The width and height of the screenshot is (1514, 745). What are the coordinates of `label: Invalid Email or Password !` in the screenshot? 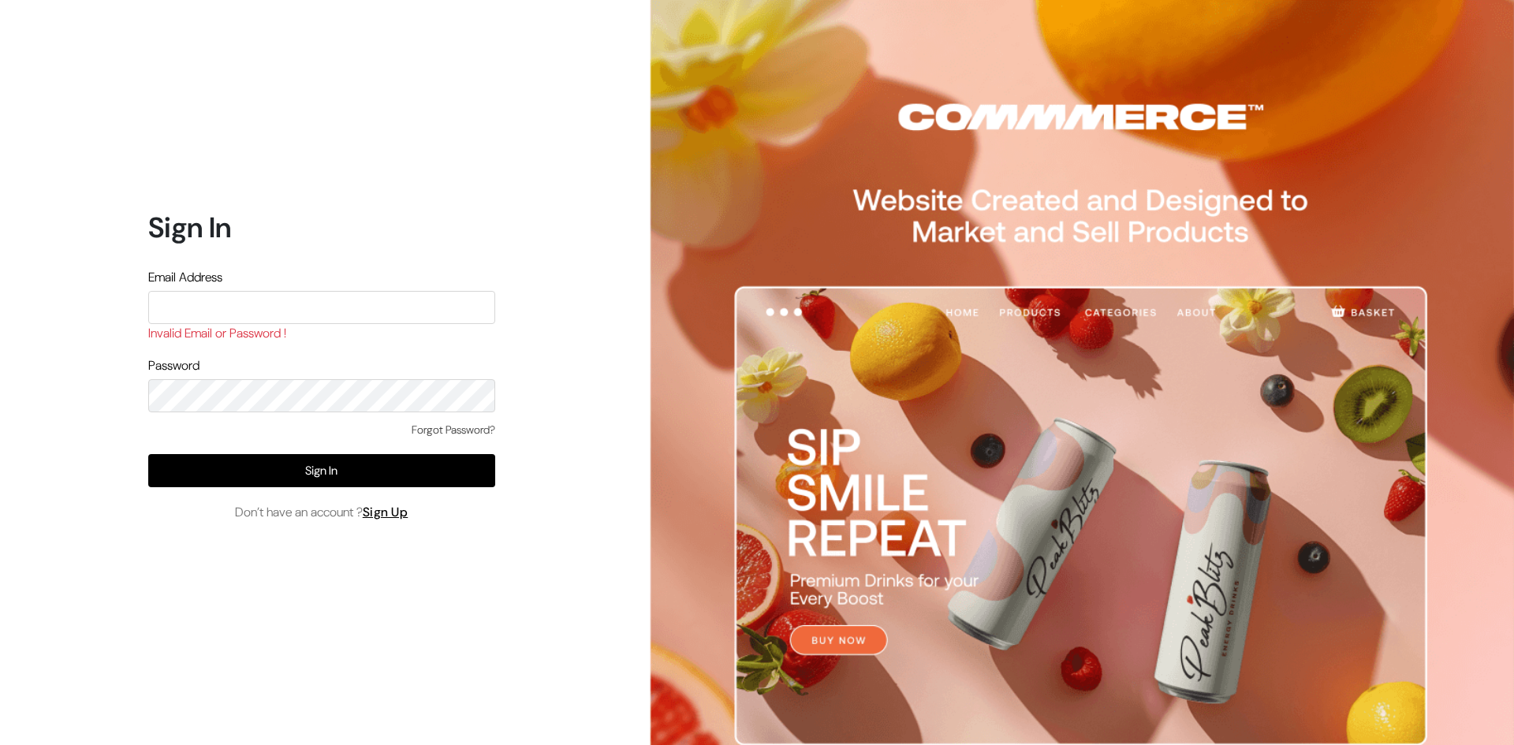 It's located at (217, 333).